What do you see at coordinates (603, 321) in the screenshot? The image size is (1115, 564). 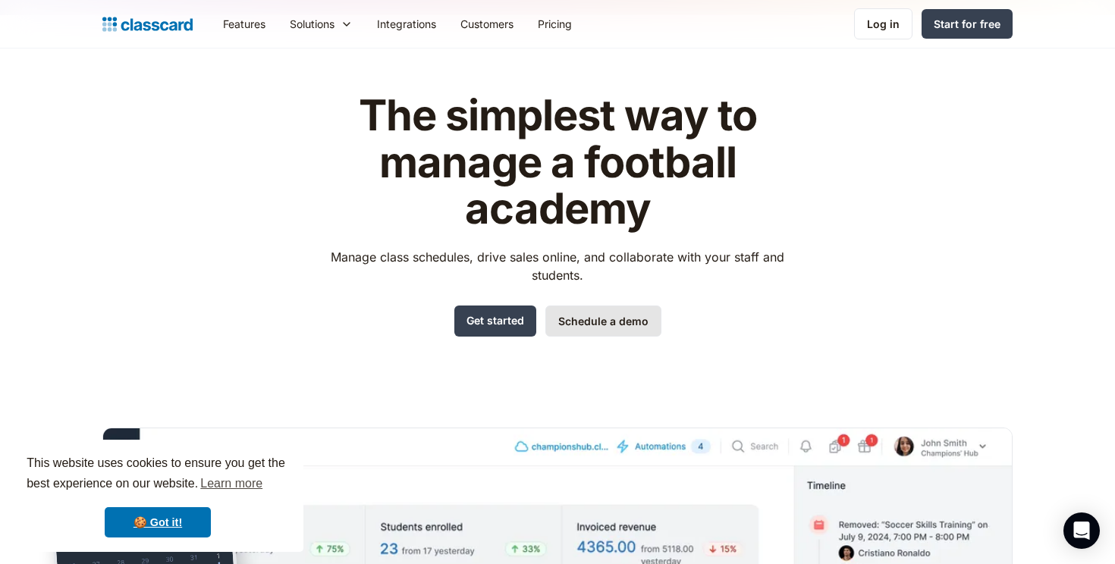 I see `a: Schedule a demo` at bounding box center [603, 321].